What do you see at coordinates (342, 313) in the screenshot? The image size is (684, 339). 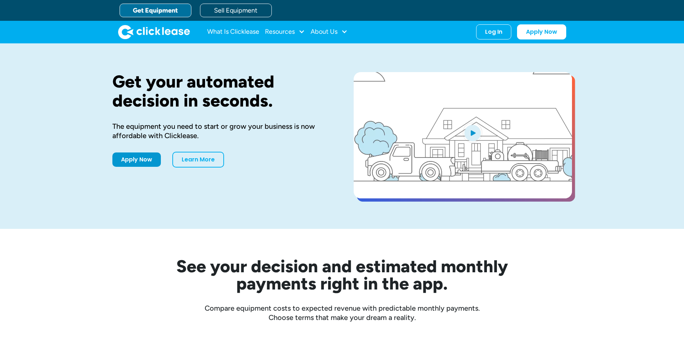 I see `div: Compare equipment costs to expected revenue with predictable monthly payments. Choose terms that ...` at bounding box center [342, 313].